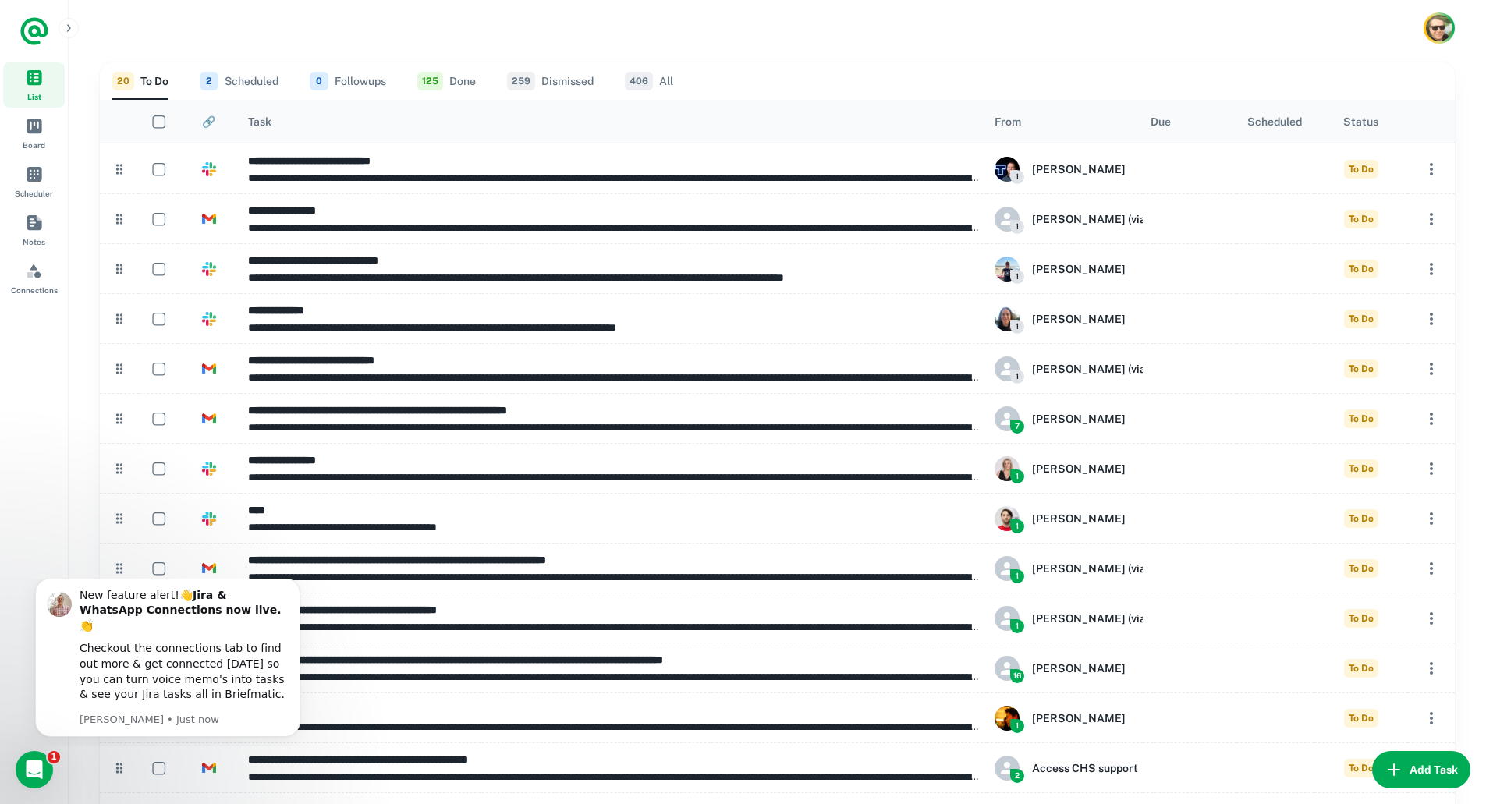  I want to click on button: Account button, so click(1439, 28).